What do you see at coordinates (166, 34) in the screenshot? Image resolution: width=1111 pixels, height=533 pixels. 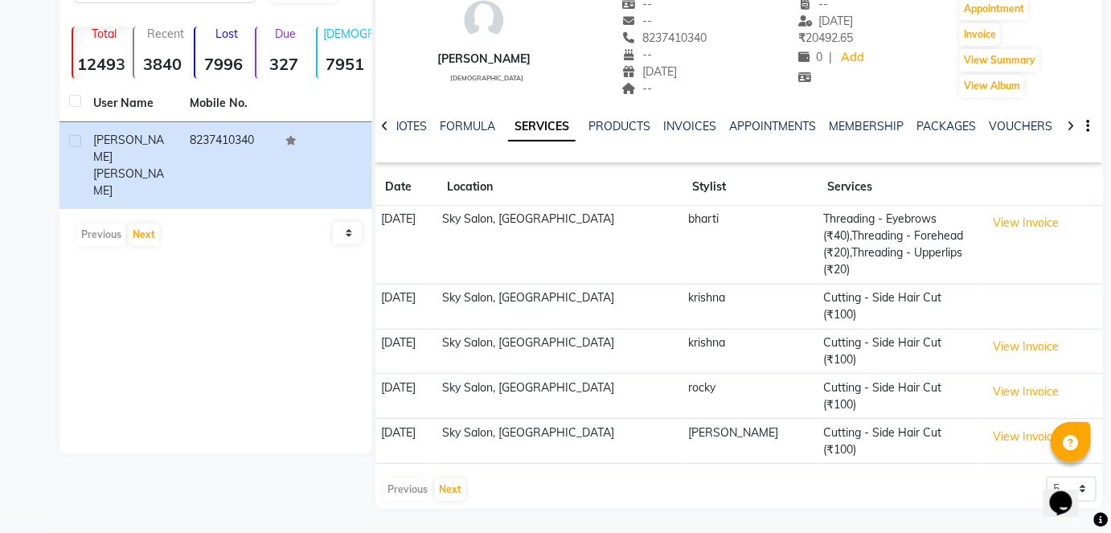 I see `p: Recent` at bounding box center [166, 34].